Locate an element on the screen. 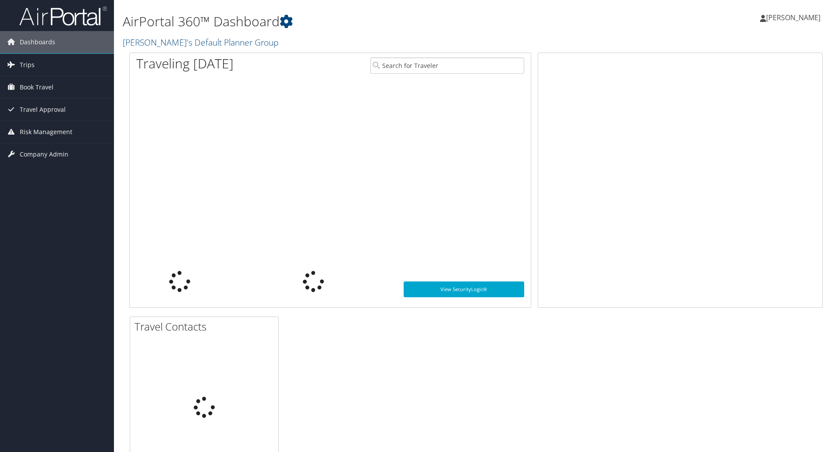 This screenshot has width=838, height=452. span: Travel Approval is located at coordinates (42, 110).